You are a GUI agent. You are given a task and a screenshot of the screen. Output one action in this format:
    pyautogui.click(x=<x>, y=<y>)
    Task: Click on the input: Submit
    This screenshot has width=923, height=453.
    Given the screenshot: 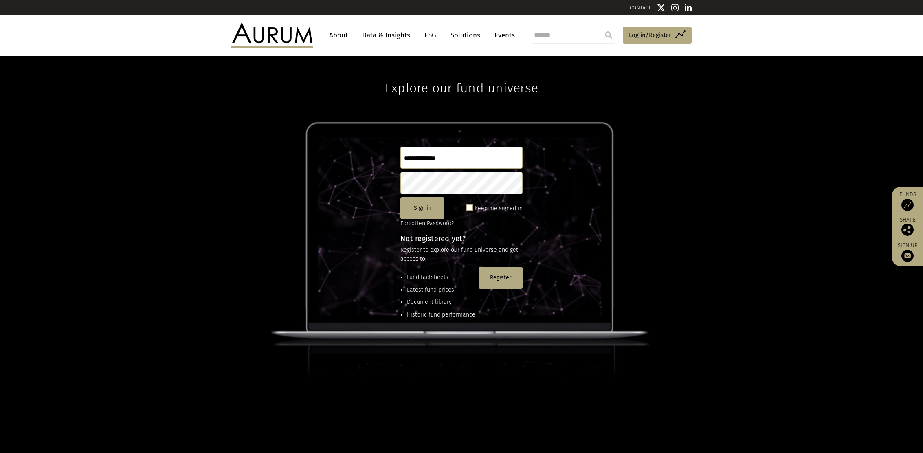 What is the action you would take?
    pyautogui.click(x=609, y=35)
    